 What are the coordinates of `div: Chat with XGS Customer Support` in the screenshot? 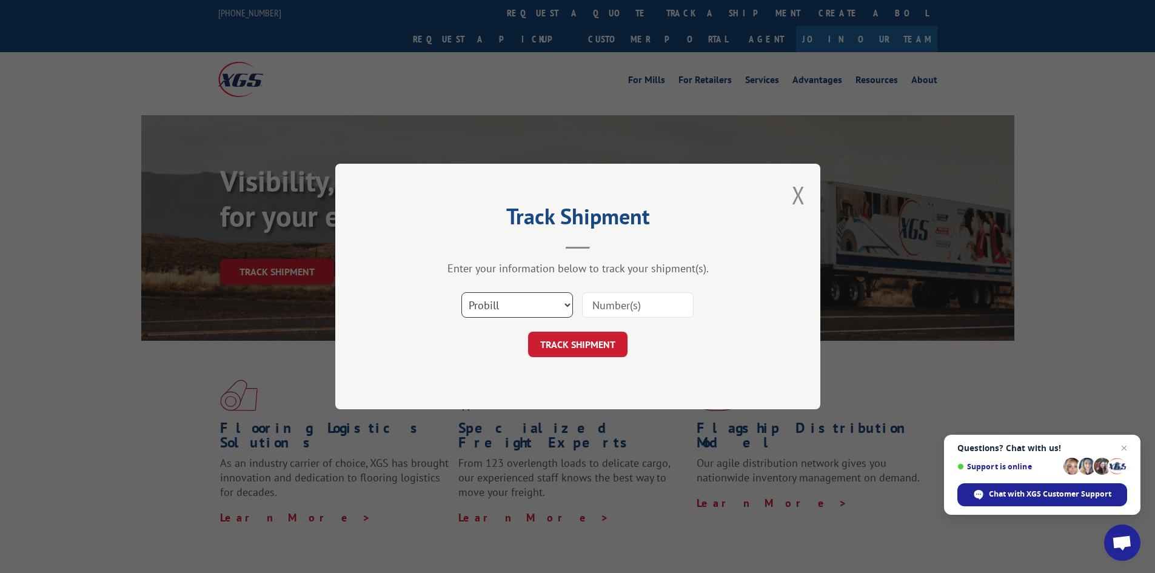 It's located at (1042, 495).